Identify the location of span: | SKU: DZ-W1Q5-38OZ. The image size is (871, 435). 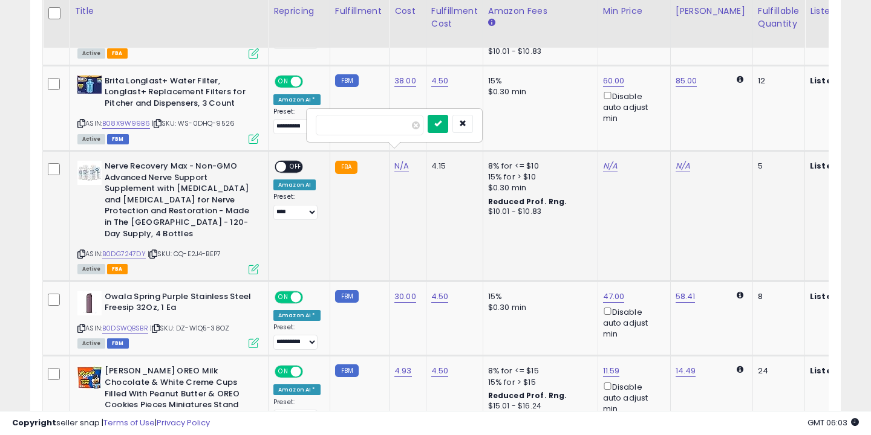
(189, 328).